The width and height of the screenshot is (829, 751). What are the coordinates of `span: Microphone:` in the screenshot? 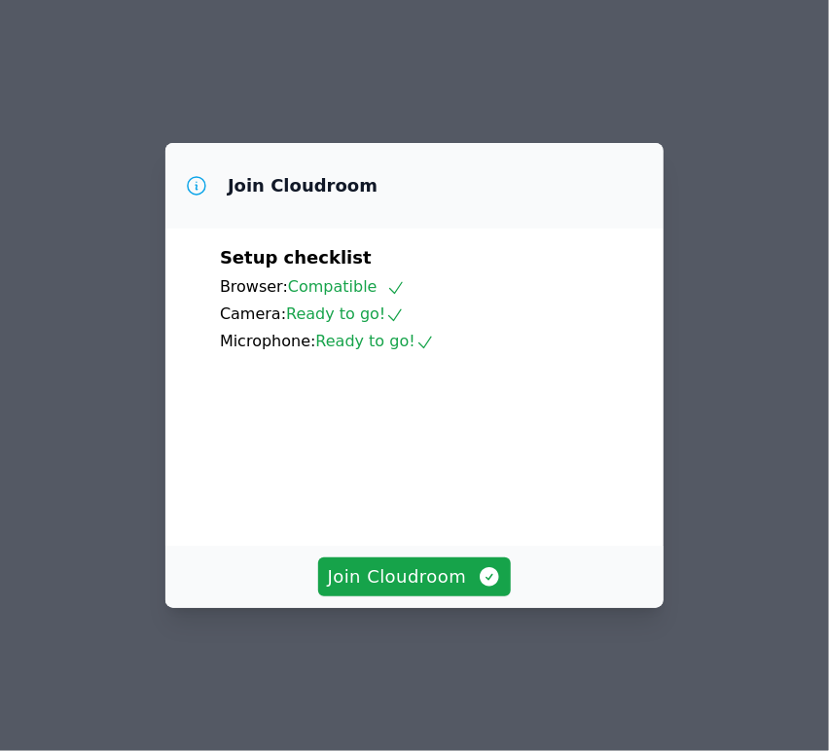 It's located at (268, 341).